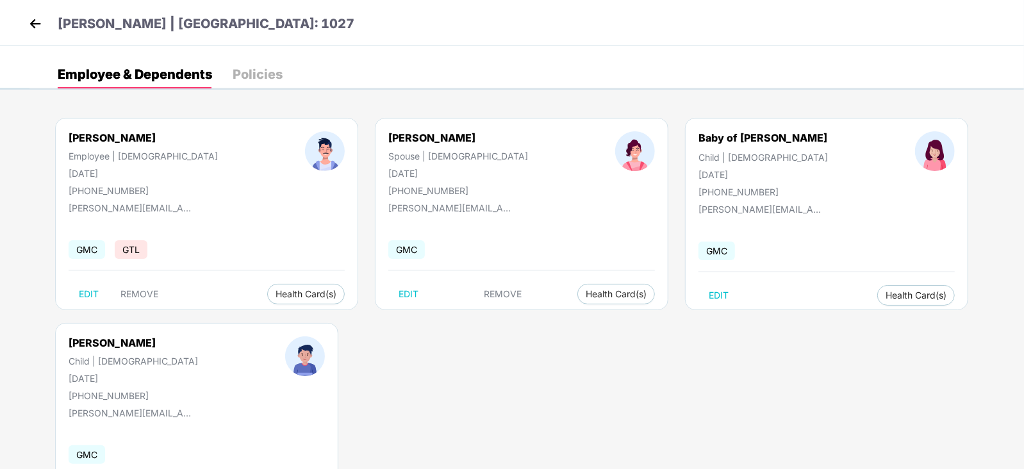  Describe the element at coordinates (258, 74) in the screenshot. I see `div: Policies` at that location.